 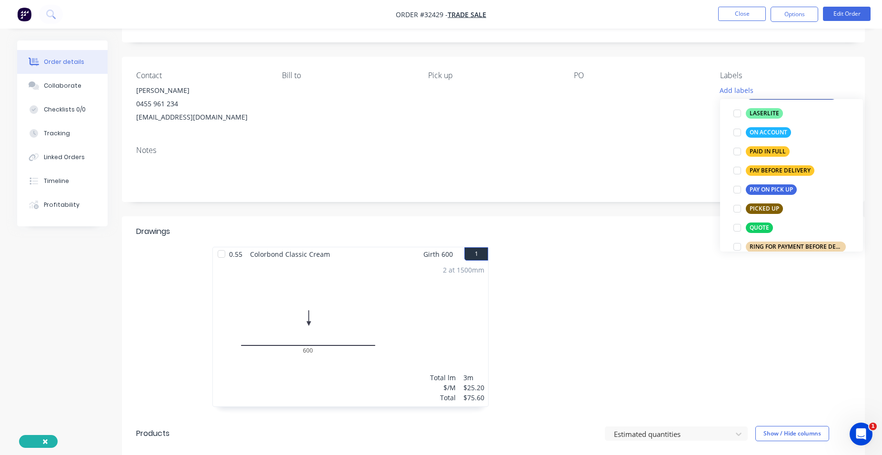 What do you see at coordinates (464, 270) in the screenshot?
I see `div: 2 at 1500mm` at bounding box center [464, 270].